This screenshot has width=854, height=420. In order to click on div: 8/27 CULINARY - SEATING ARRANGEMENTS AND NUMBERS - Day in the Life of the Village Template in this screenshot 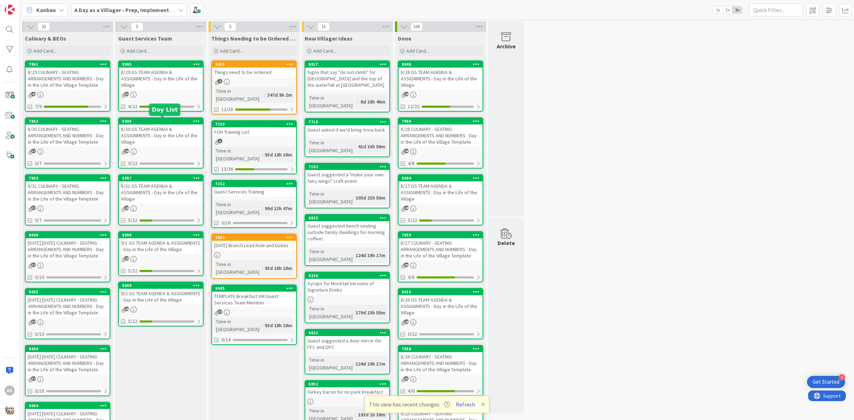, I will do `click(441, 249)`.